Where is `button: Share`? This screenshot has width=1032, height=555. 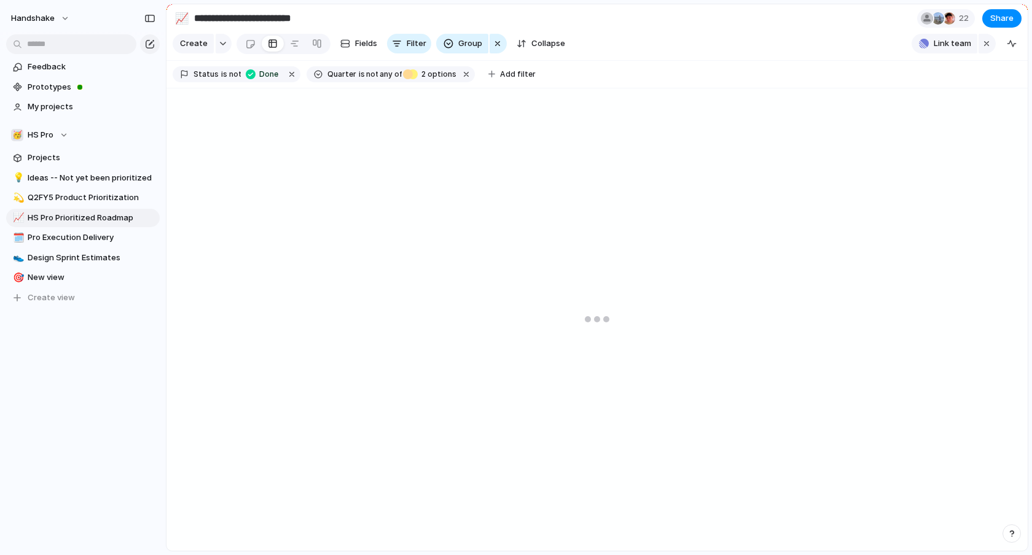
button: Share is located at coordinates (1002, 18).